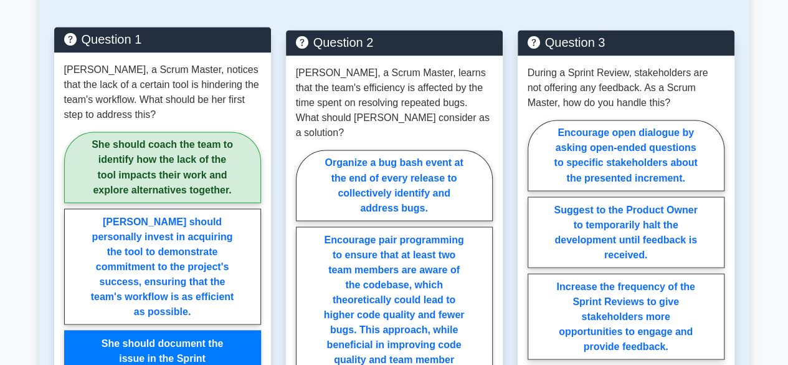 The height and width of the screenshot is (365, 788). What do you see at coordinates (626, 232) in the screenshot?
I see `label: Suggest to the Product Owner to temporarily halt the development until feedback is received.` at bounding box center [626, 232].